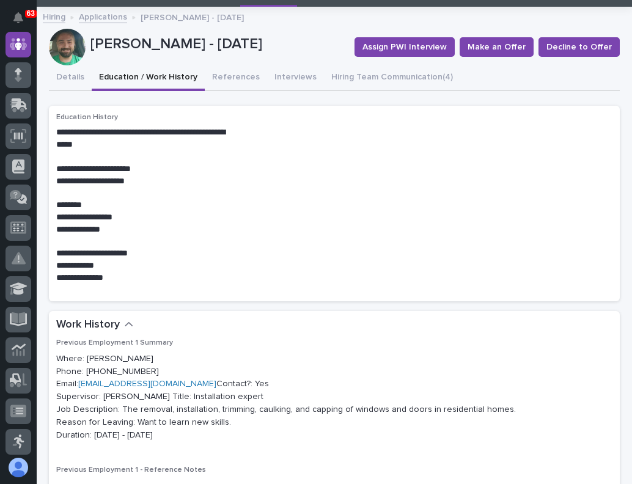 The image size is (632, 484). What do you see at coordinates (87, 117) in the screenshot?
I see `span: Education History` at bounding box center [87, 117].